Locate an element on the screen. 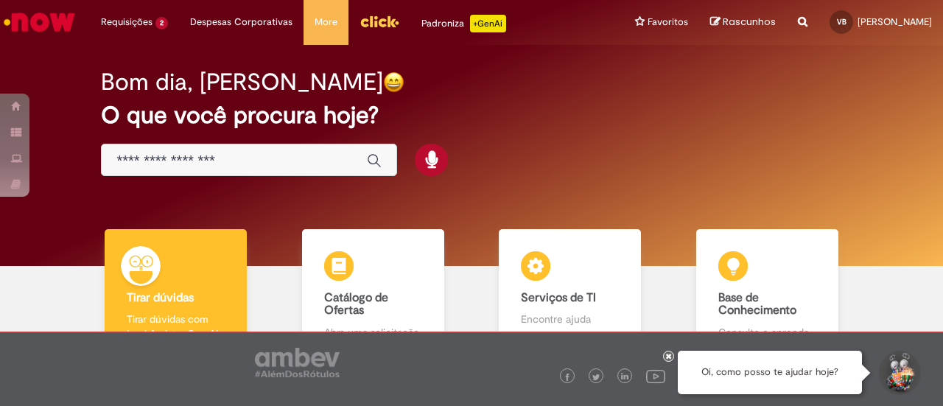  p: Tirar dúvidas com Lupi Assist e Gen Ai is located at coordinates (175, 326).